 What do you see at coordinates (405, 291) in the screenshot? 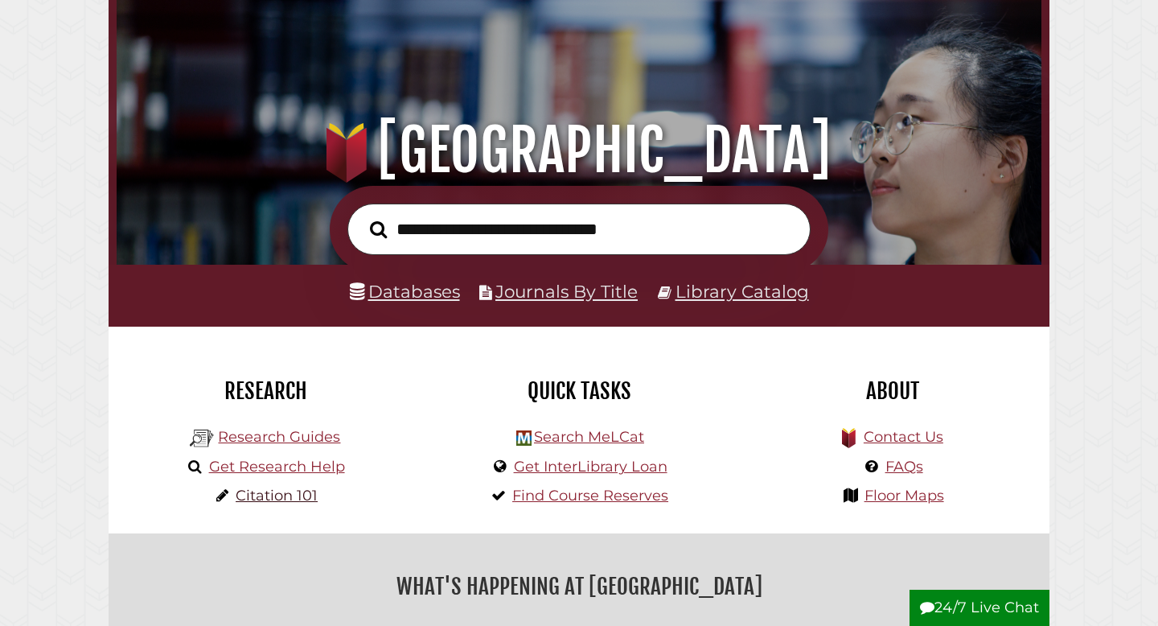
I see `a: Databases` at bounding box center [405, 291].